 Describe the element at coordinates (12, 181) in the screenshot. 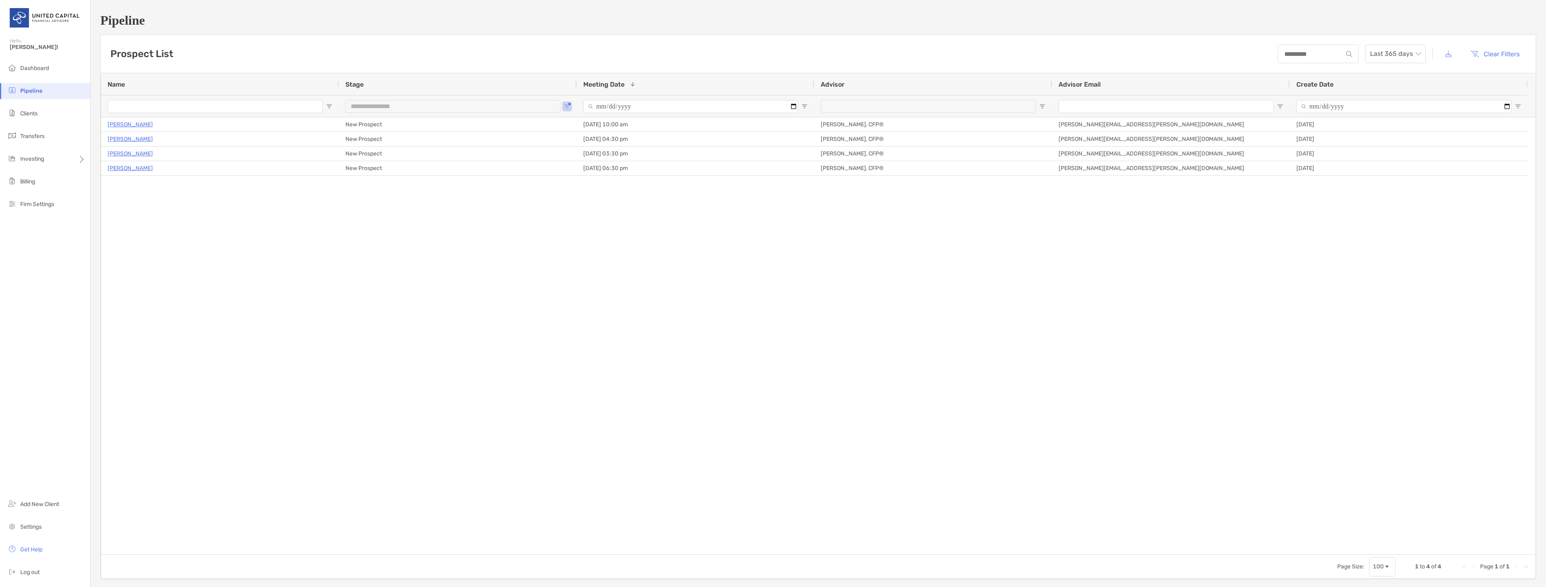

I see `img: billing icon` at that location.